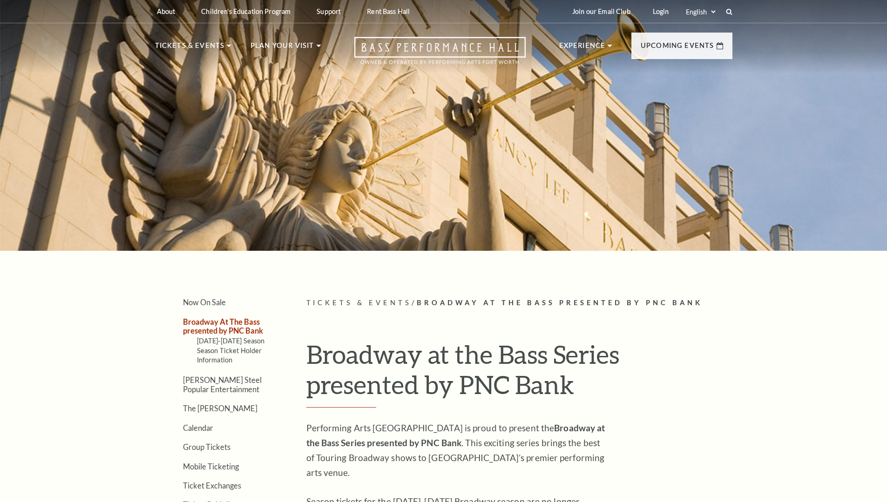 The height and width of the screenshot is (502, 887). I want to click on select: Select:, so click(700, 12).